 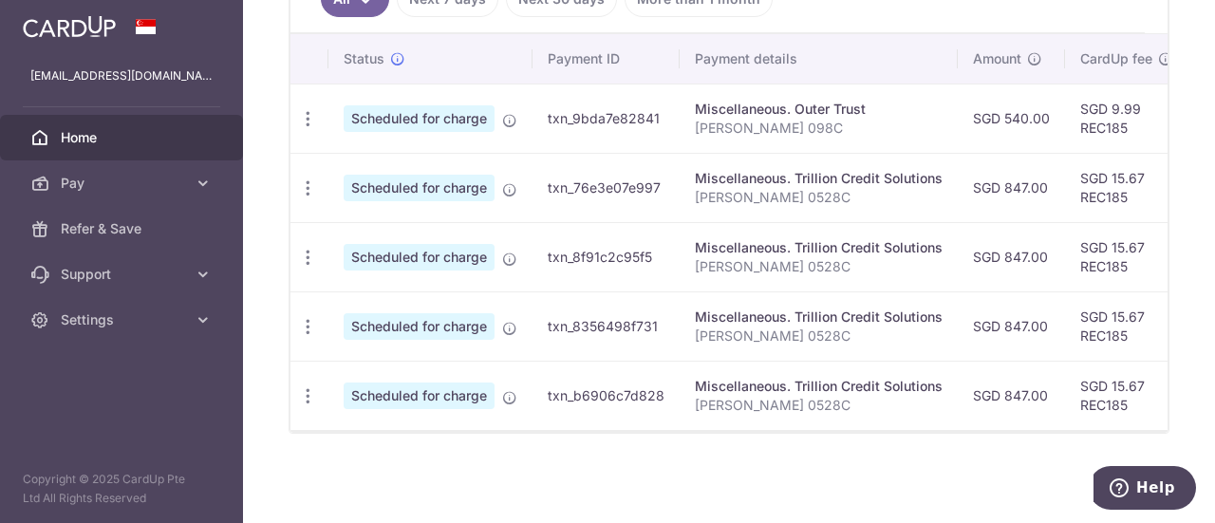 I want to click on span: Support, so click(x=123, y=274).